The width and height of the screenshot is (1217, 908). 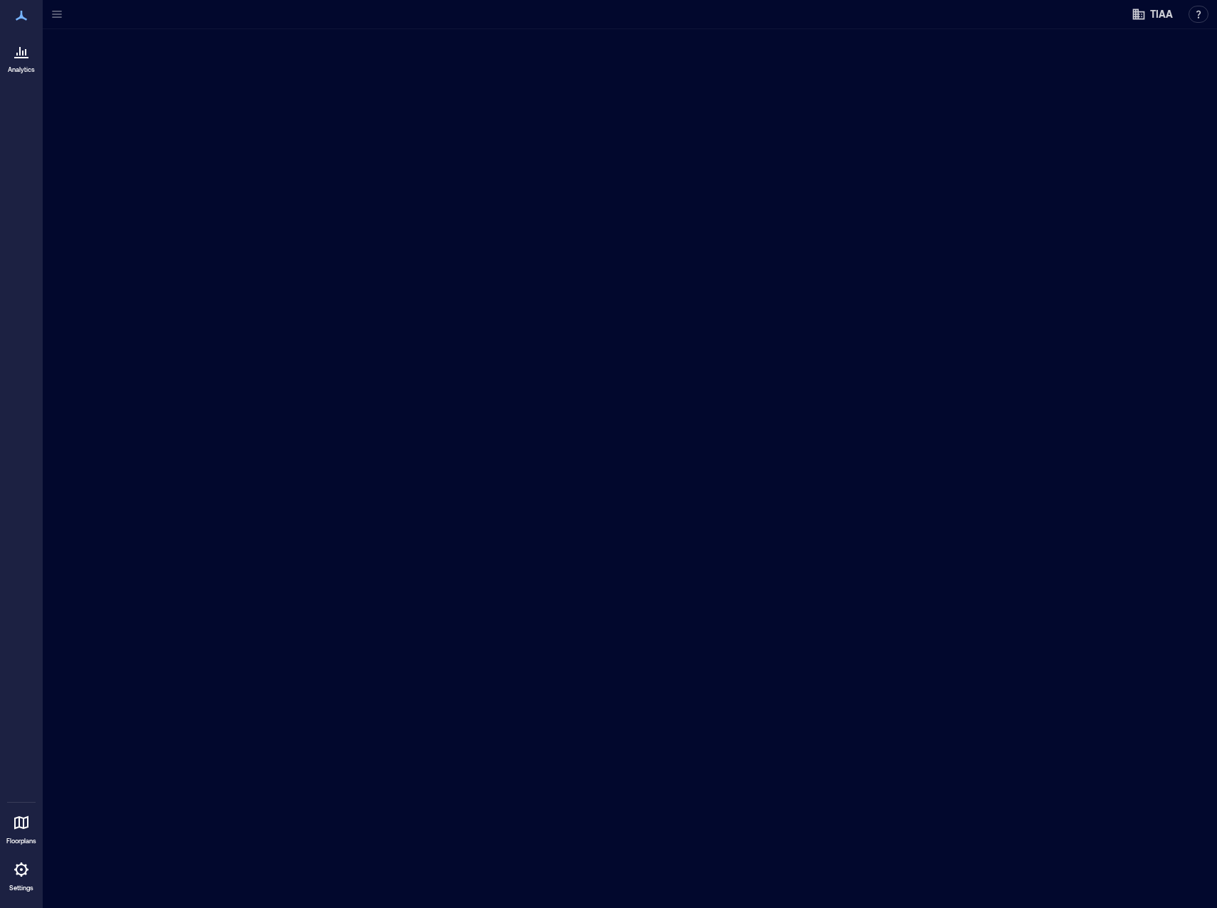 What do you see at coordinates (21, 70) in the screenshot?
I see `p: Analytics` at bounding box center [21, 70].